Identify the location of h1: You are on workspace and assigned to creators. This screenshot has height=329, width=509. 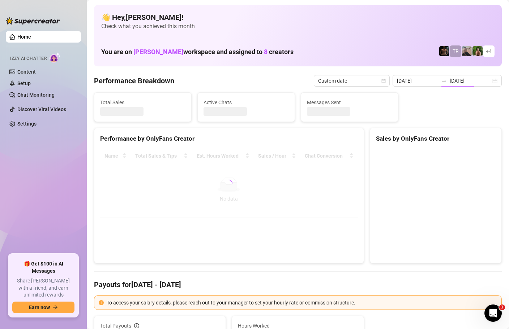
(197, 52).